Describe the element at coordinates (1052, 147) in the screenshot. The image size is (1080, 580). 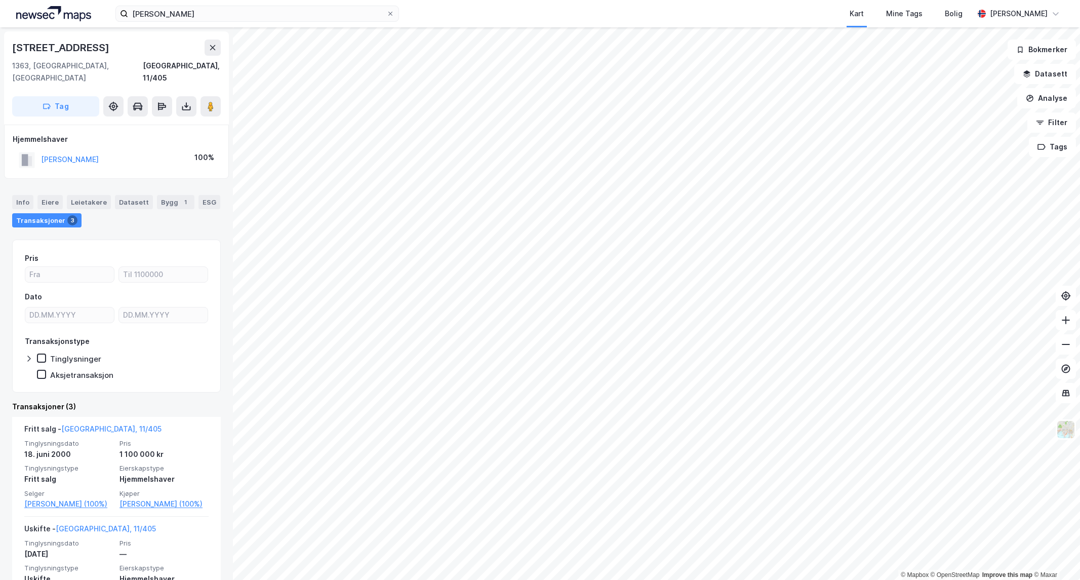
I see `button: Tags` at that location.